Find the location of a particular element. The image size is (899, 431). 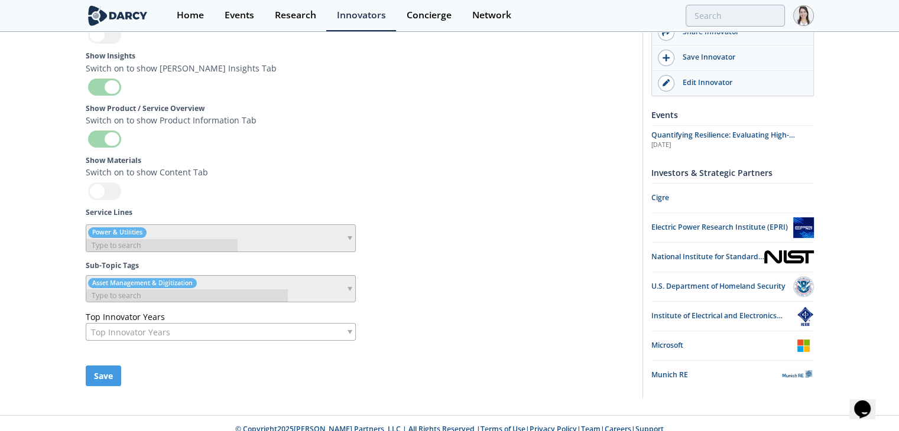

div: Munich RE is located at coordinates (715, 375).